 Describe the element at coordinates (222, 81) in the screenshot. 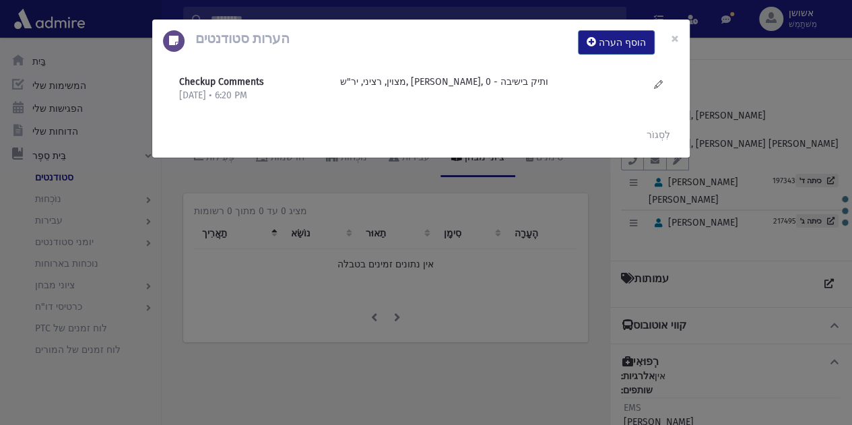

I see `b: Checkup Comments` at that location.